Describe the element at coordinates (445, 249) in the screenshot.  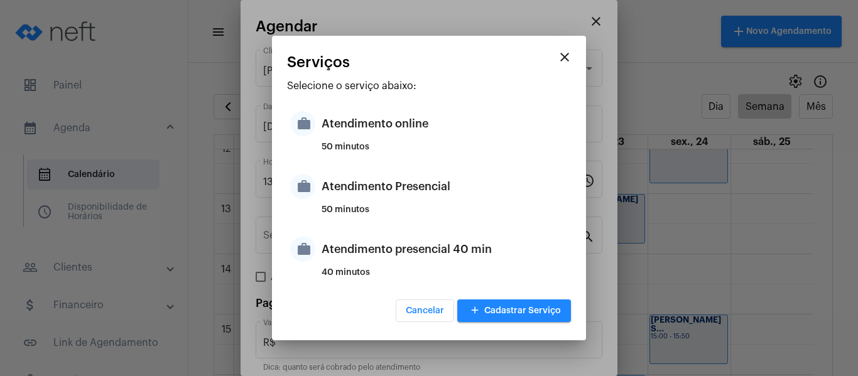
I see `div: Atendimento presencial 40 min` at that location.